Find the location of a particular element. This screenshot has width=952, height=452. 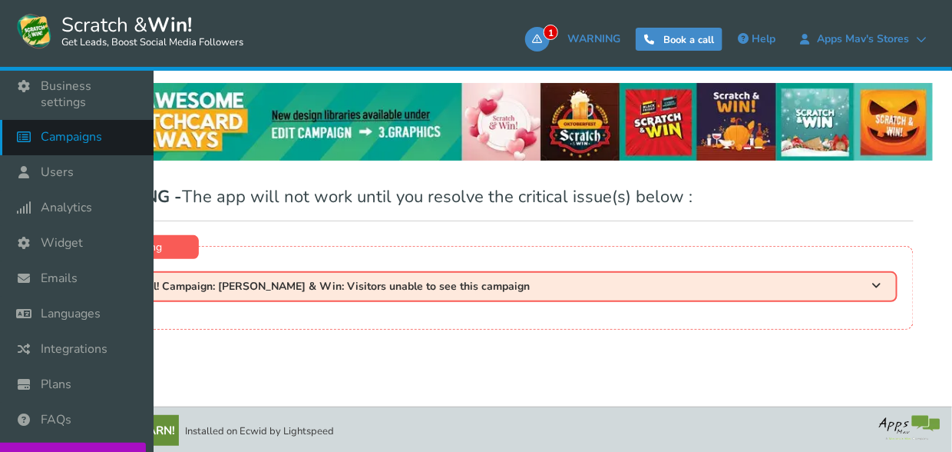

img: Scratch and Win is located at coordinates (35, 31).